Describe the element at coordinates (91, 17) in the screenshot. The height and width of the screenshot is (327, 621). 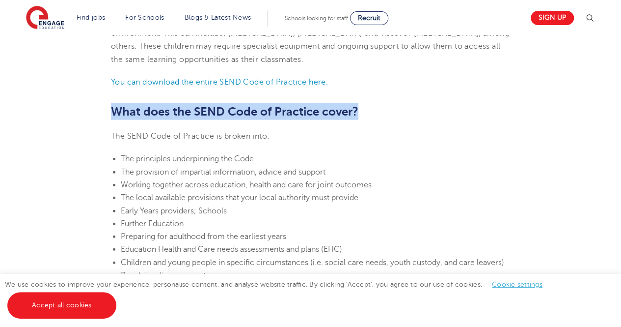
I see `a: Find jobs` at that location.